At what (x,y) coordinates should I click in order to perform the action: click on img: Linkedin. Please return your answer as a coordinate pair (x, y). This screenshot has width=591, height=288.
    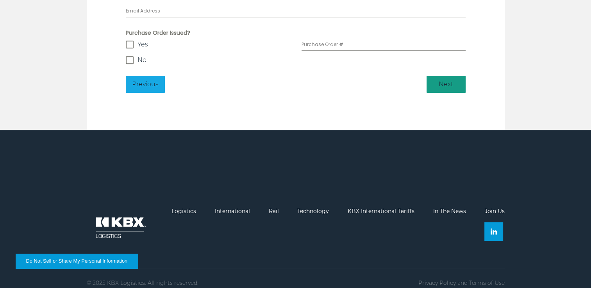
    Looking at the image, I should click on (494, 232).